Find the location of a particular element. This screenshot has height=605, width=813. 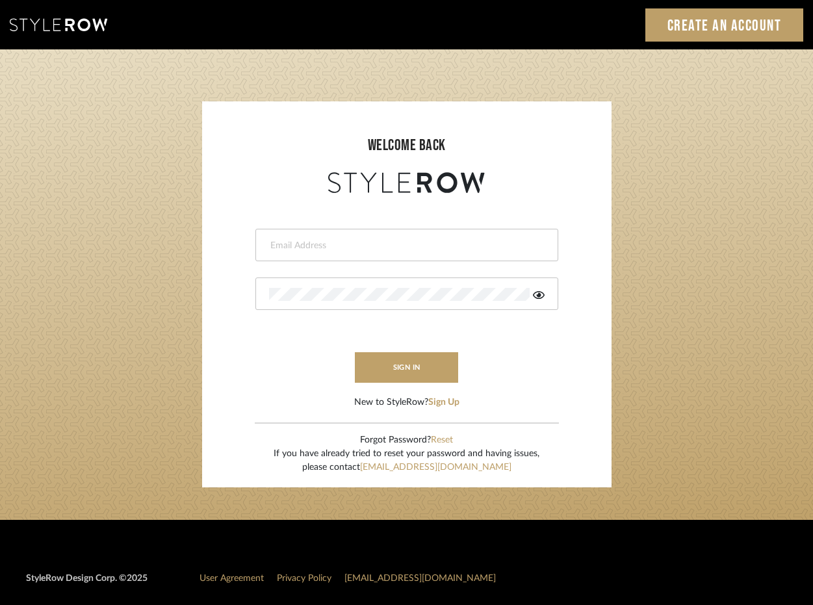

button: sign in is located at coordinates (407, 367).